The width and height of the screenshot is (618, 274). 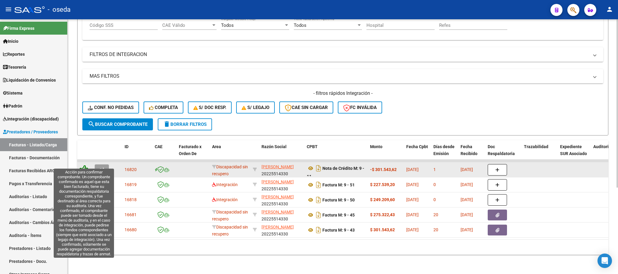 I want to click on datatable-header-cell: Fecha Cpbt, so click(x=417, y=154).